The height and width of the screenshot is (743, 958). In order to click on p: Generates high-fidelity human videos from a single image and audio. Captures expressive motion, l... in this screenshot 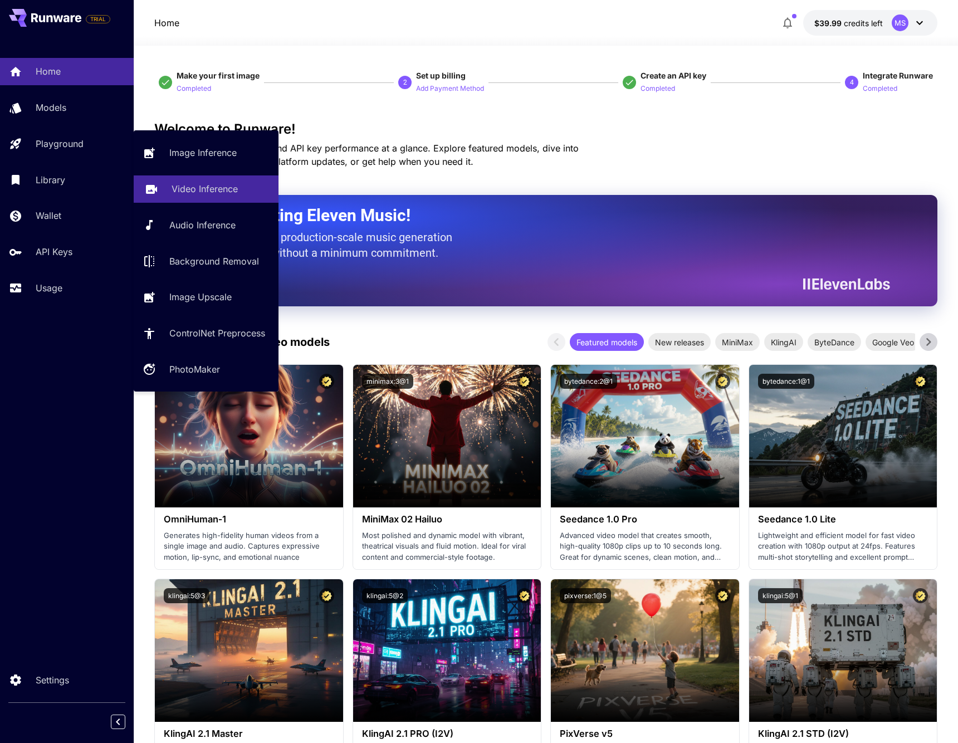, I will do `click(249, 547)`.